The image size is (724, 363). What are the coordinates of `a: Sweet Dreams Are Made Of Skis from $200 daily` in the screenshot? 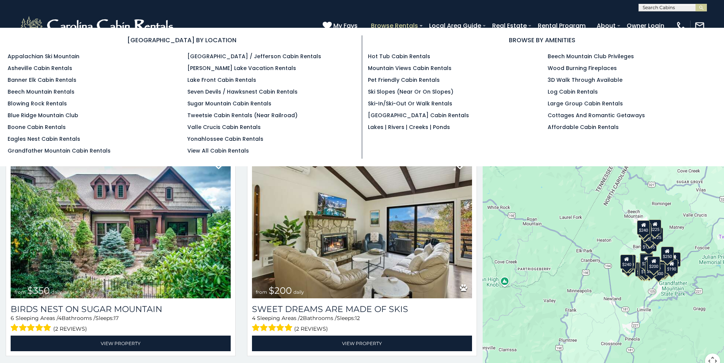 It's located at (362, 224).